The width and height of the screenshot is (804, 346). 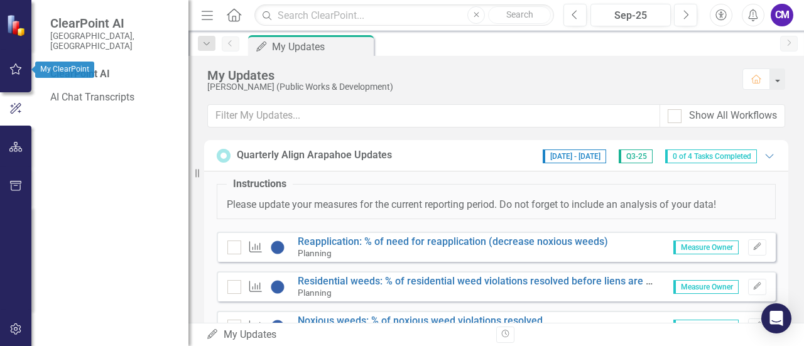 I want to click on div: Sep-25, so click(x=630, y=16).